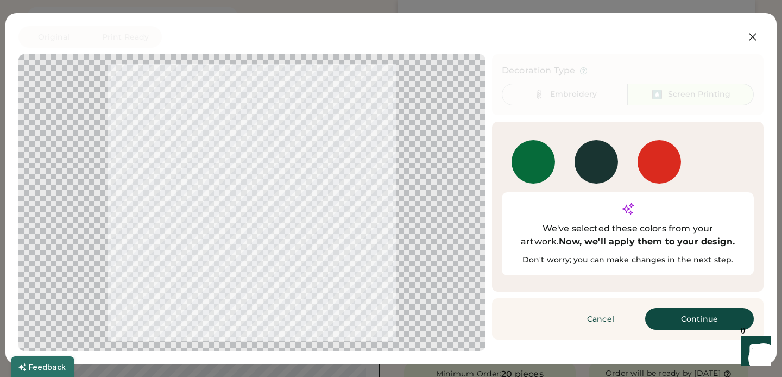  I want to click on div: We've selected these colors from your artwork., so click(628, 235).